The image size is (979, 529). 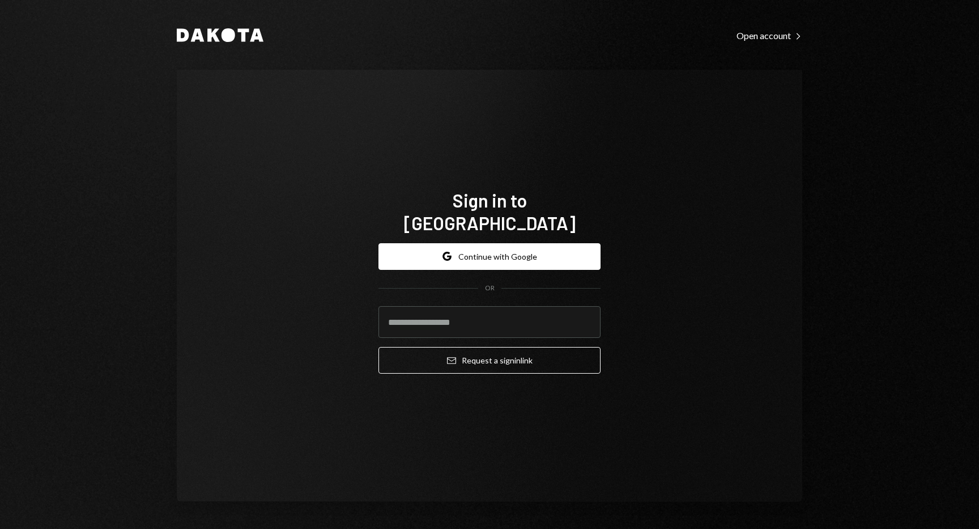 I want to click on a: Open account, so click(x=769, y=35).